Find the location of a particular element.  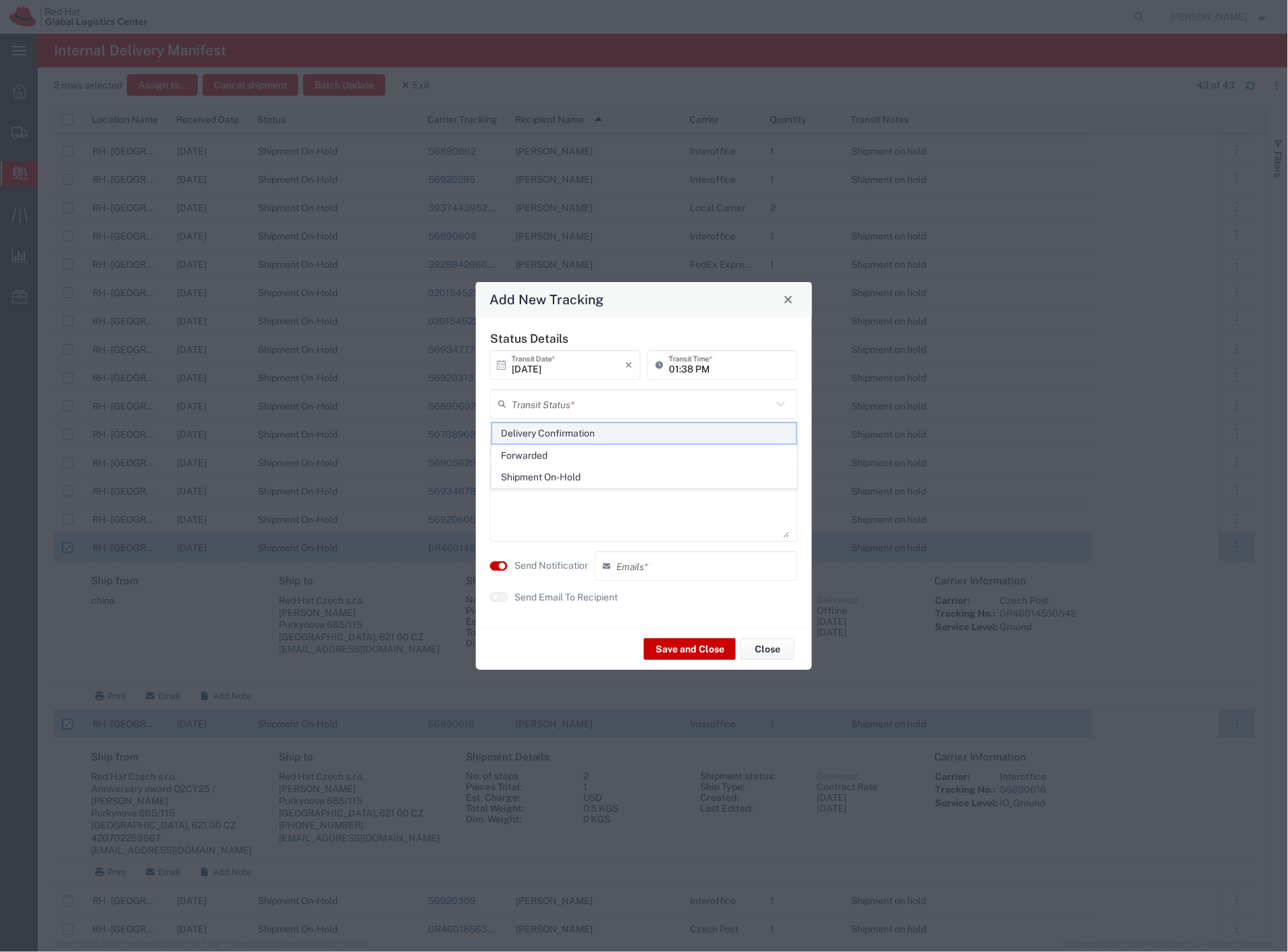

label: Send Notification is located at coordinates (552, 565).